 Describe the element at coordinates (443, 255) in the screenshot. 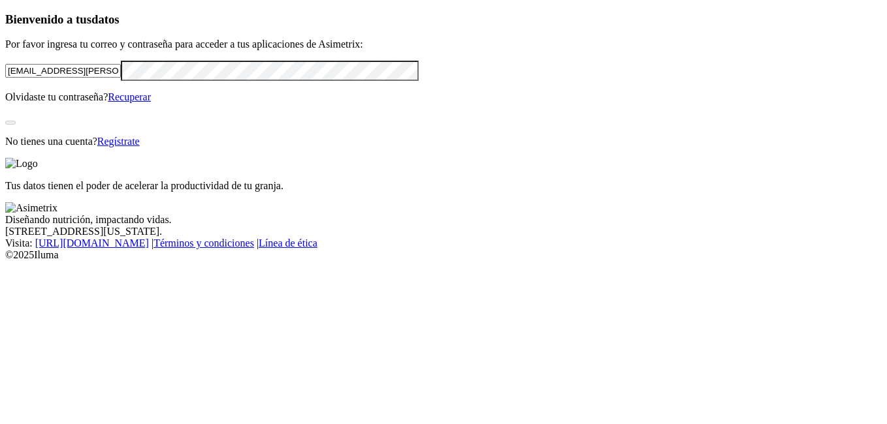

I see `div: © 2025 Iluma` at that location.